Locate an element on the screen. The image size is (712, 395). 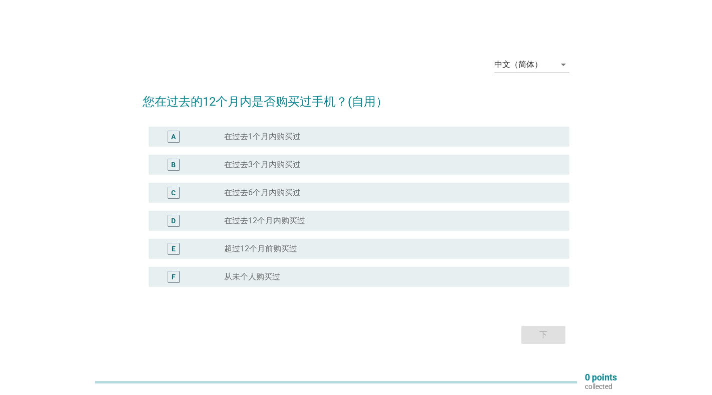
label: 在过去1个月内购买过 is located at coordinates (262, 137).